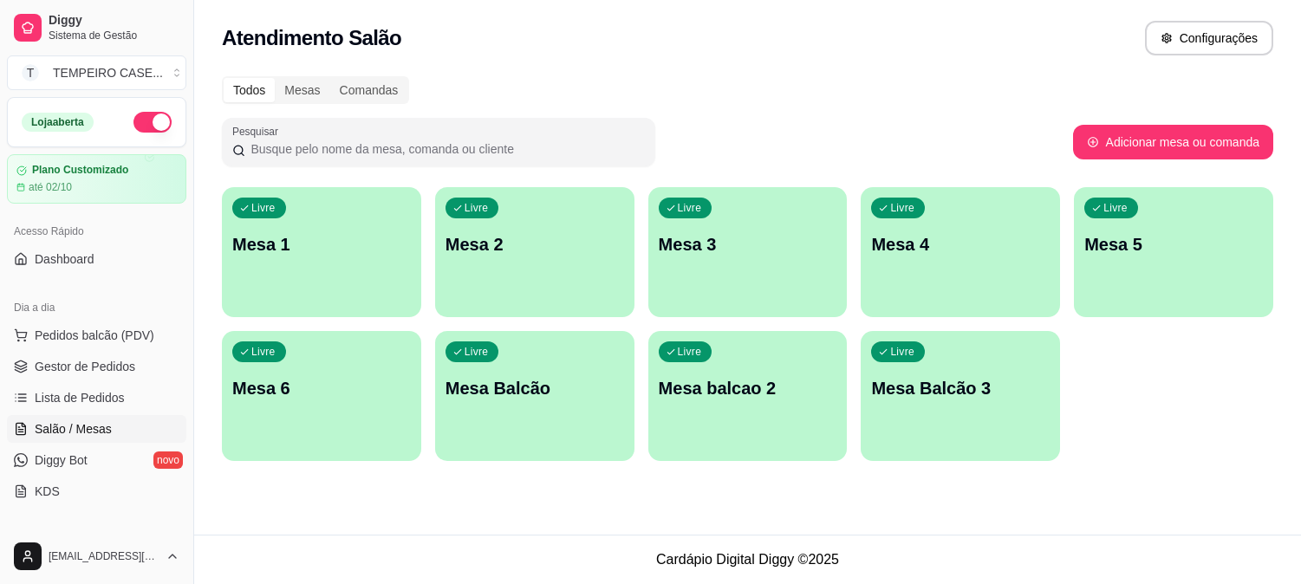 The image size is (1301, 584). Describe the element at coordinates (1173, 142) in the screenshot. I see `button: Adicionar mesa ou comanda` at that location.